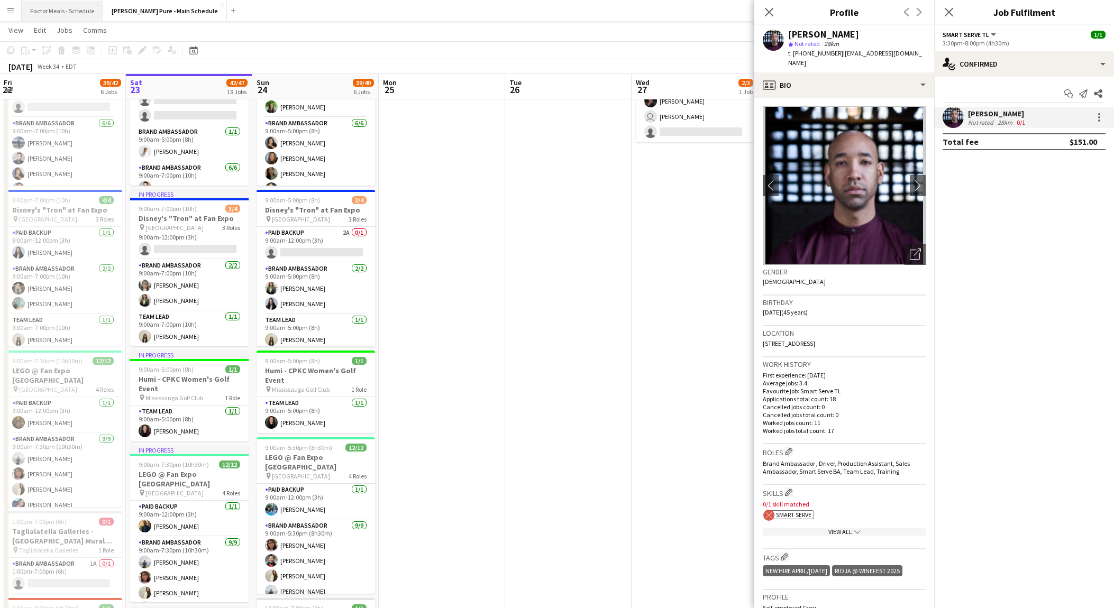 The width and height of the screenshot is (1114, 608). I want to click on p: Average jobs: 3.4, so click(844, 383).